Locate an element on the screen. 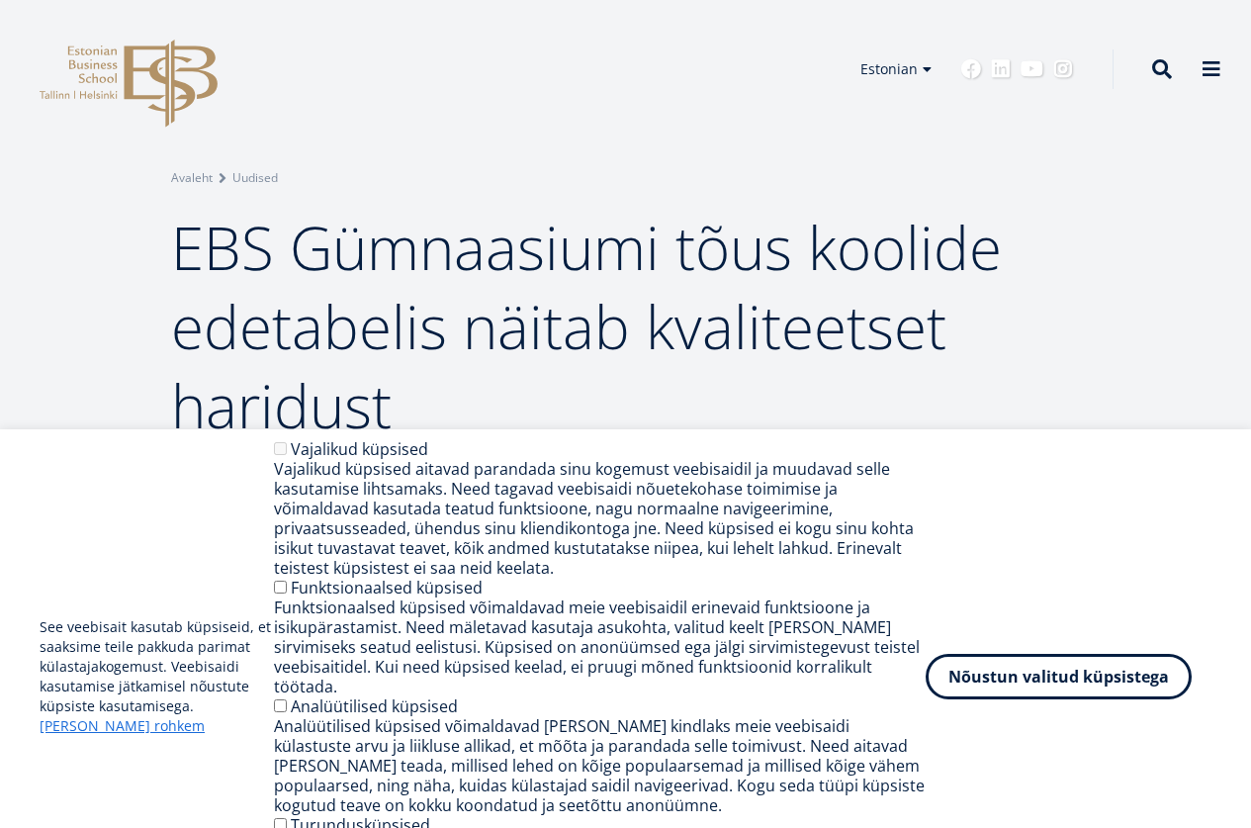 Image resolution: width=1251 pixels, height=828 pixels. div: Vajalikud küpsised aitavad parandada sinu kogemust veebisaidil ja muudavad selle kasutamise lihts... is located at coordinates (599, 518).